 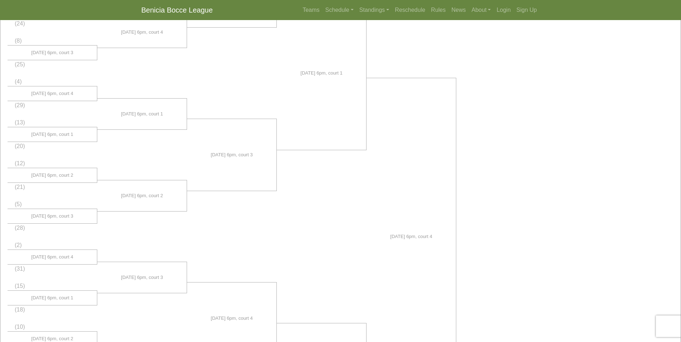 What do you see at coordinates (18, 41) in the screenshot?
I see `span: (8)` at bounding box center [18, 41].